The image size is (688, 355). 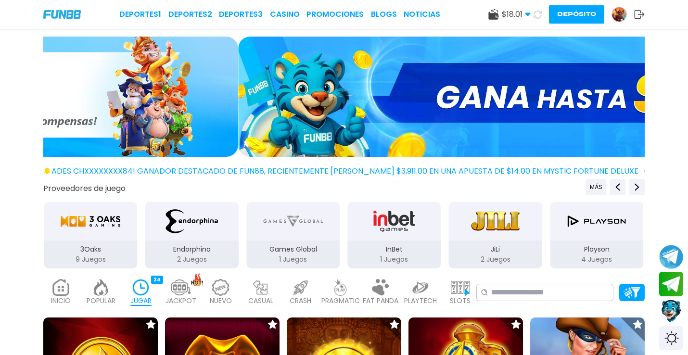 What do you see at coordinates (192, 221) in the screenshot?
I see `img: Endorphina` at bounding box center [192, 221].